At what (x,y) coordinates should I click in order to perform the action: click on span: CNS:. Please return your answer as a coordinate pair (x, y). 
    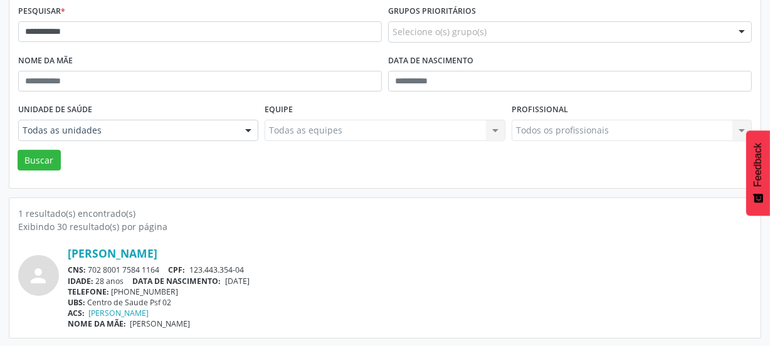
    Looking at the image, I should click on (77, 270).